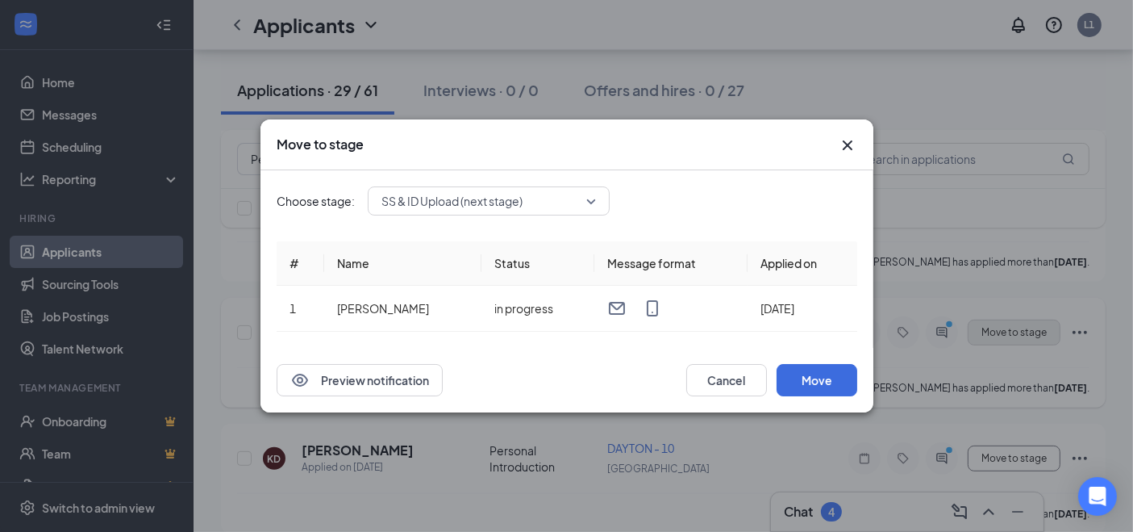  What do you see at coordinates (848, 145) in the screenshot?
I see `button: Close` at bounding box center [848, 145].